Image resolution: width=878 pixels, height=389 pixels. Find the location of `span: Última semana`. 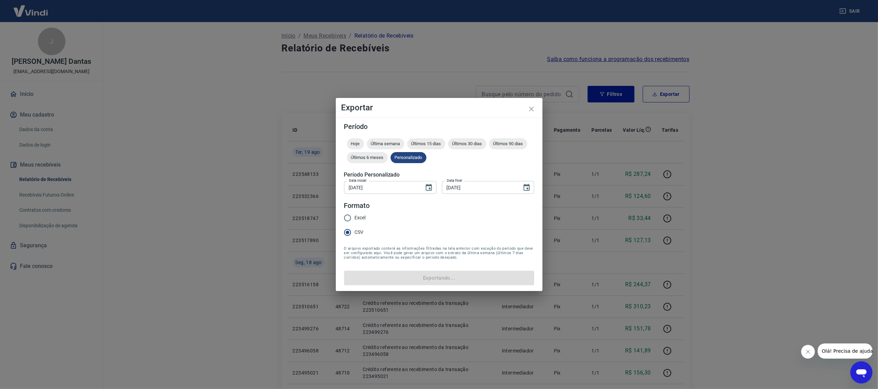

span: Última semana is located at coordinates (386, 143).